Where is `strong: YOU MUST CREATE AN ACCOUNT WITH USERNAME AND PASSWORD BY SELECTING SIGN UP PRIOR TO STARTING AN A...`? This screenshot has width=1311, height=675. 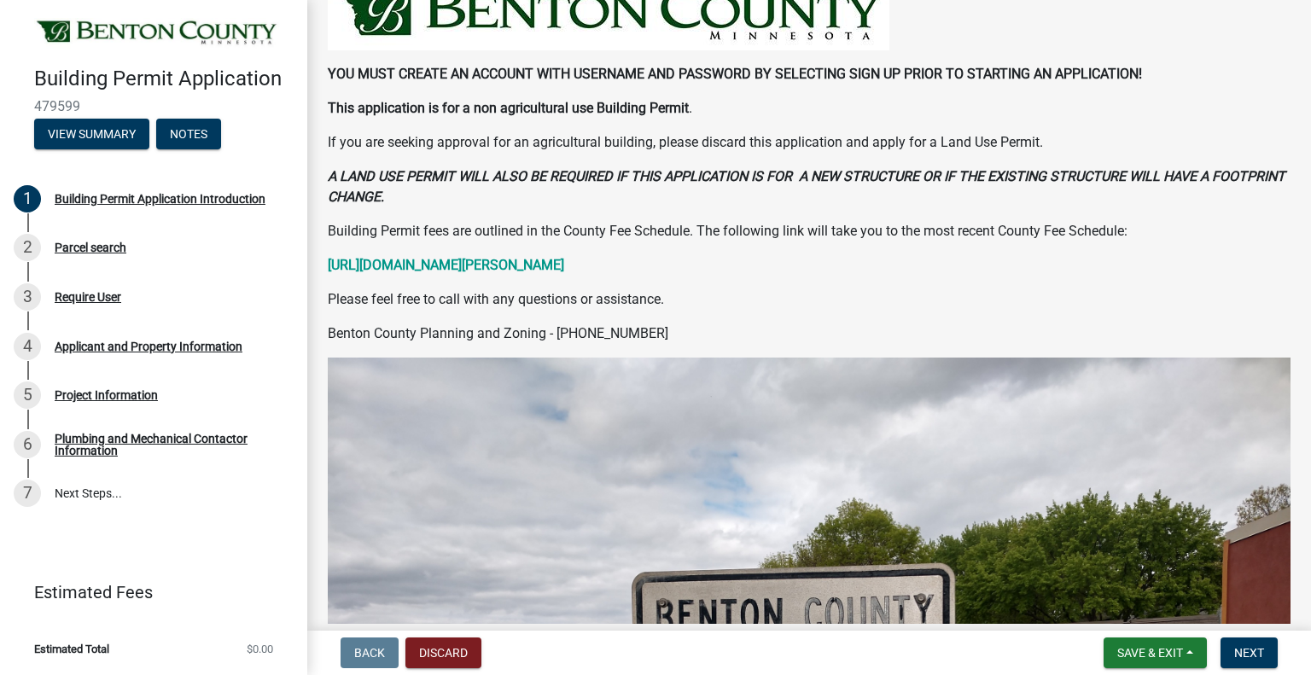
strong: YOU MUST CREATE AN ACCOUNT WITH USERNAME AND PASSWORD BY SELECTING SIGN UP PRIOR TO STARTING AN A... is located at coordinates (735, 73).